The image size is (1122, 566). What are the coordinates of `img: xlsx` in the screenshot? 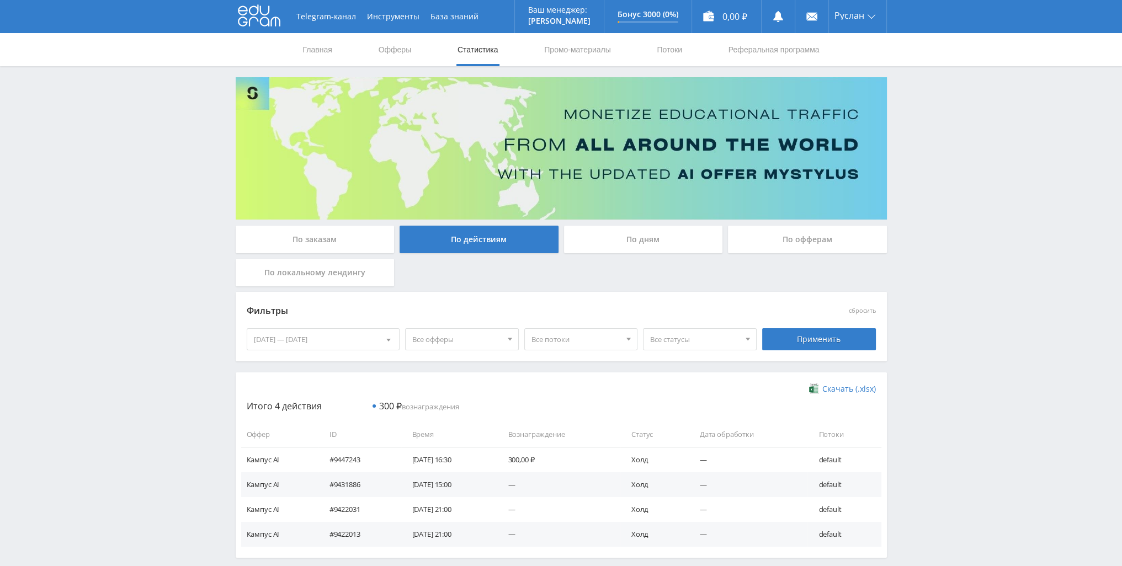 It's located at (813, 388).